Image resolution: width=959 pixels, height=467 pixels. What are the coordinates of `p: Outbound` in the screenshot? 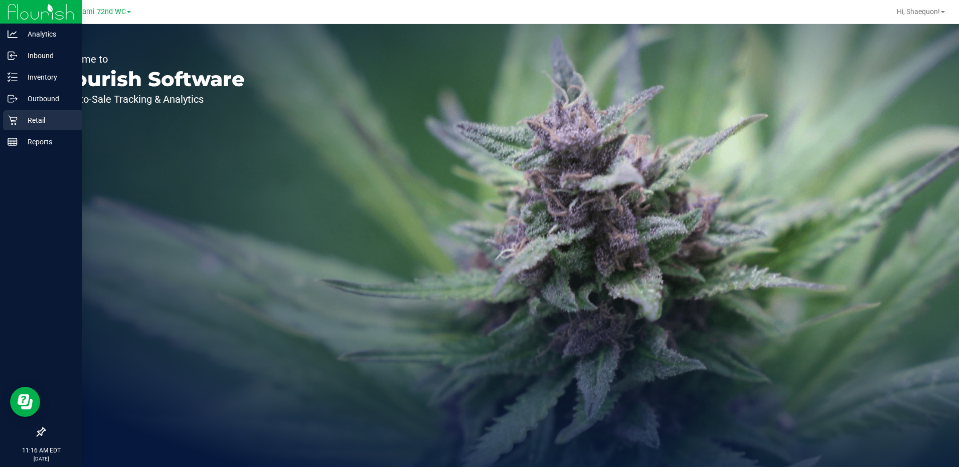 It's located at (48, 99).